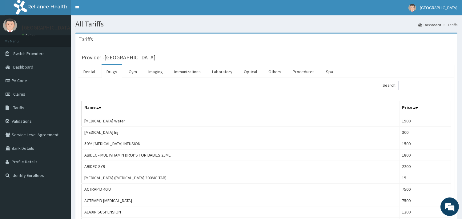 The image size is (462, 219). What do you see at coordinates (266, 24) in the screenshot?
I see `h1: All Tariffs` at bounding box center [266, 24].